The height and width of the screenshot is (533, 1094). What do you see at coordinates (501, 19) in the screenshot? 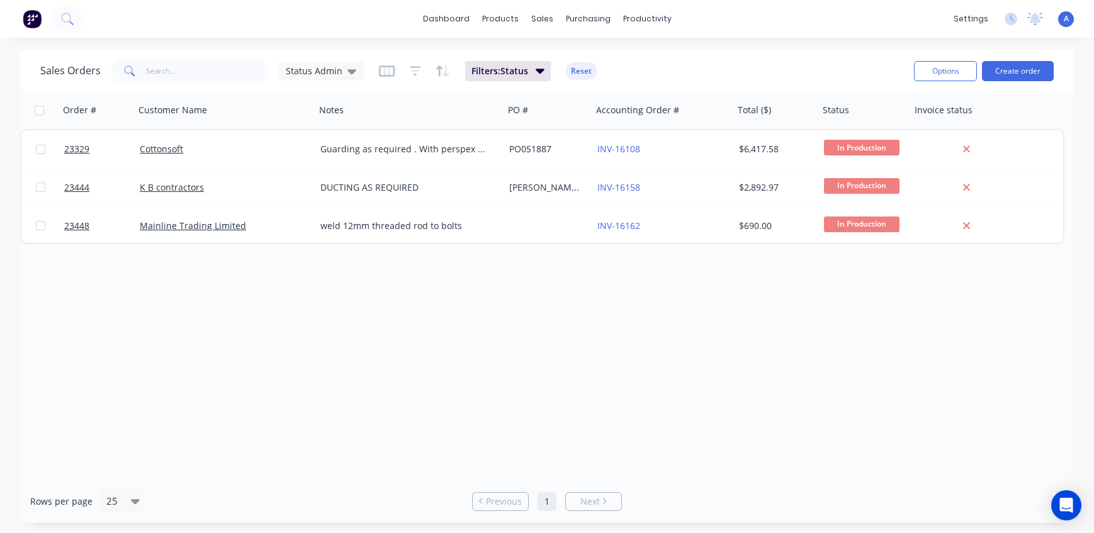
I see `div: products` at bounding box center [501, 19].